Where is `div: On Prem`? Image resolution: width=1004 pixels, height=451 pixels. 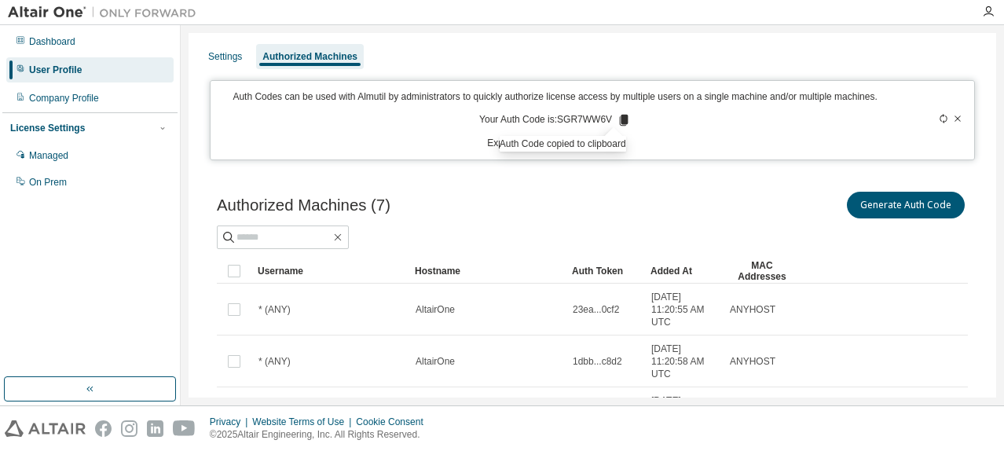
div: On Prem is located at coordinates (48, 182).